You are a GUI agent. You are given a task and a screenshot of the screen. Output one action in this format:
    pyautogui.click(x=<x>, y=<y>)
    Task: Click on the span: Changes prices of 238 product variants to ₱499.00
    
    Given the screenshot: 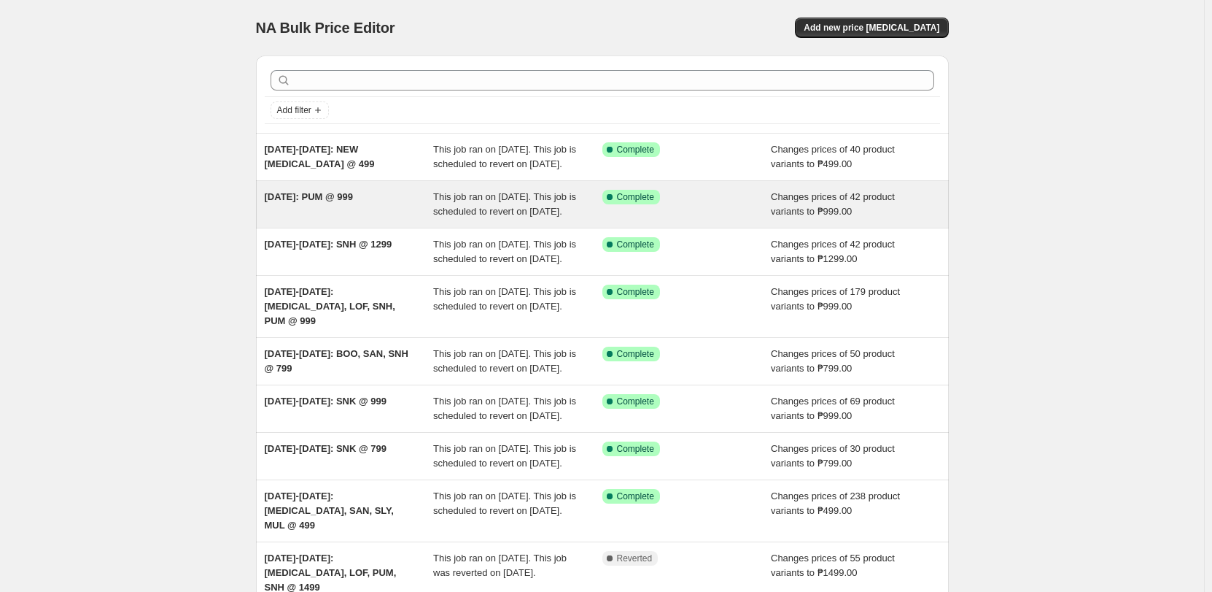 What is the action you would take?
    pyautogui.click(x=835, y=503)
    